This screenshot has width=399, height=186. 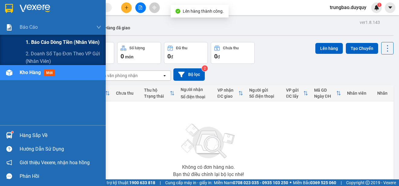 What do you see at coordinates (384, 93) in the screenshot?
I see `div: Nhãn` at bounding box center [384, 93].